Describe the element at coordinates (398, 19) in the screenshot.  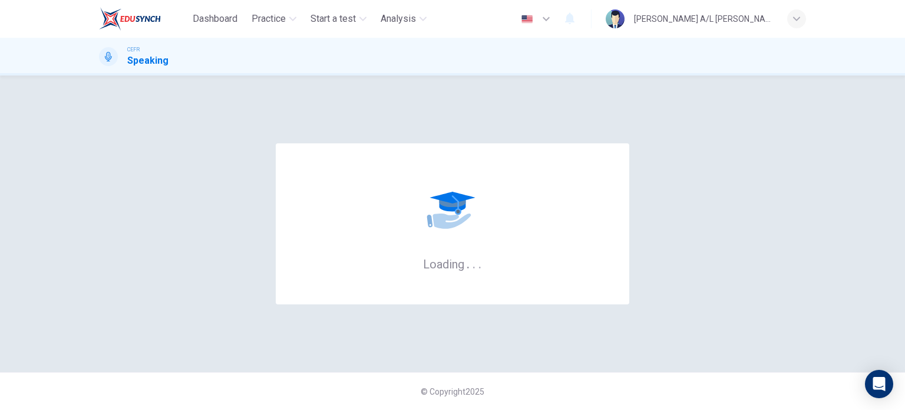
I see `span: Analysis` at that location.